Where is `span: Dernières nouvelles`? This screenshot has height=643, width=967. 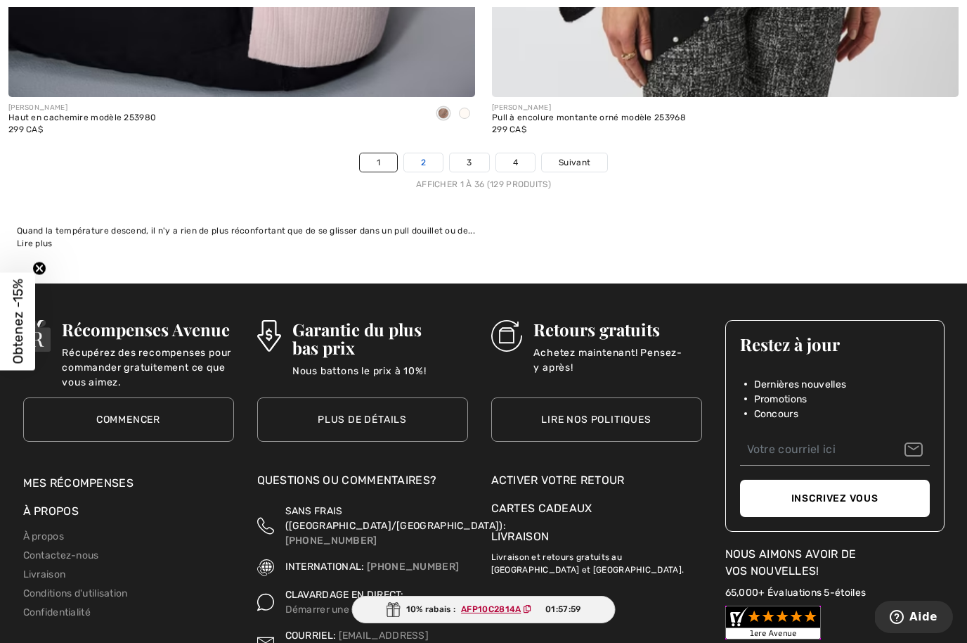 span: Dernières nouvelles is located at coordinates (801, 384).